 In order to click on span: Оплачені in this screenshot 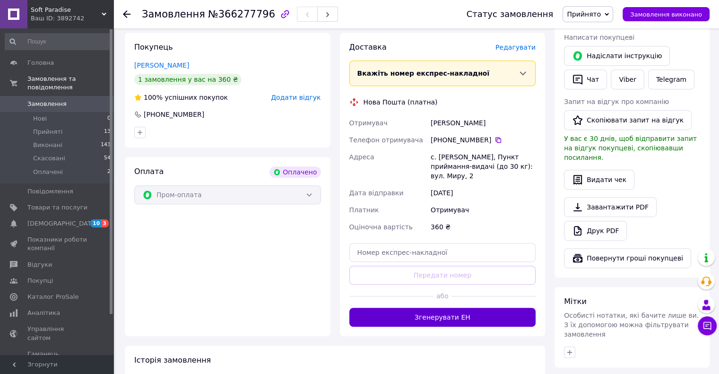, I will do `click(48, 172)`.